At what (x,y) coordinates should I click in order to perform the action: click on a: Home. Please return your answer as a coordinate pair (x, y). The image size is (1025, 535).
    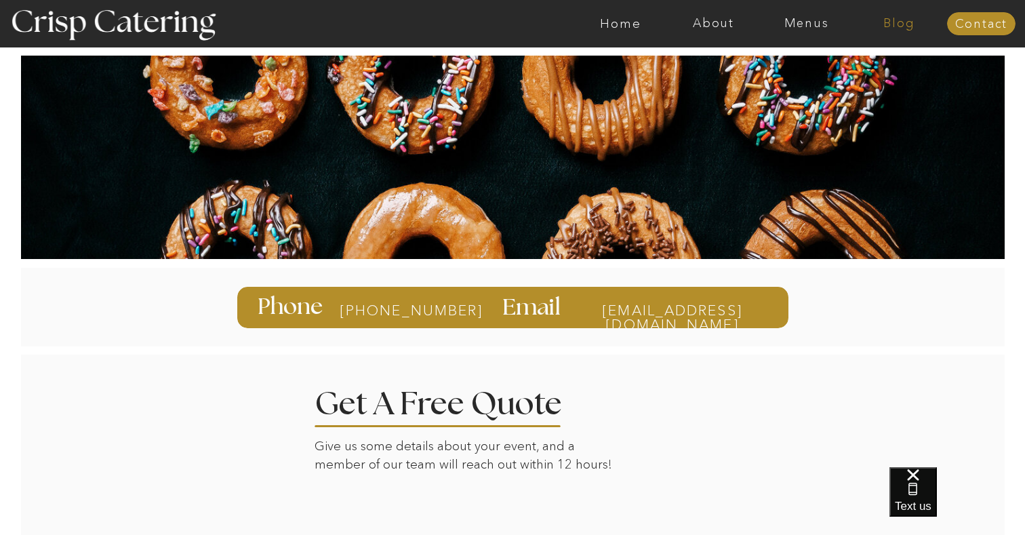
    Looking at the image, I should click on (620, 24).